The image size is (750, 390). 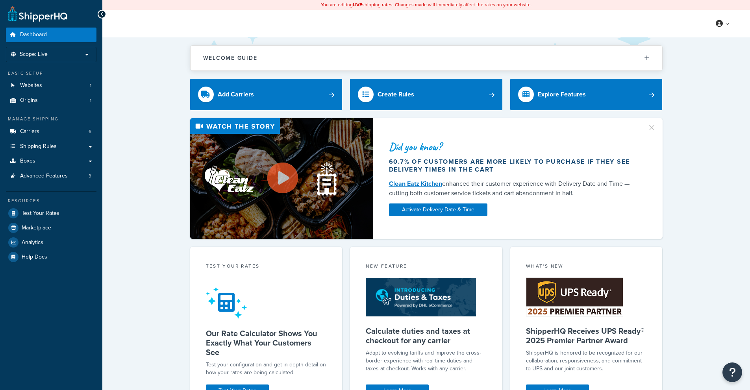 I want to click on a: Dashboard, so click(x=51, y=35).